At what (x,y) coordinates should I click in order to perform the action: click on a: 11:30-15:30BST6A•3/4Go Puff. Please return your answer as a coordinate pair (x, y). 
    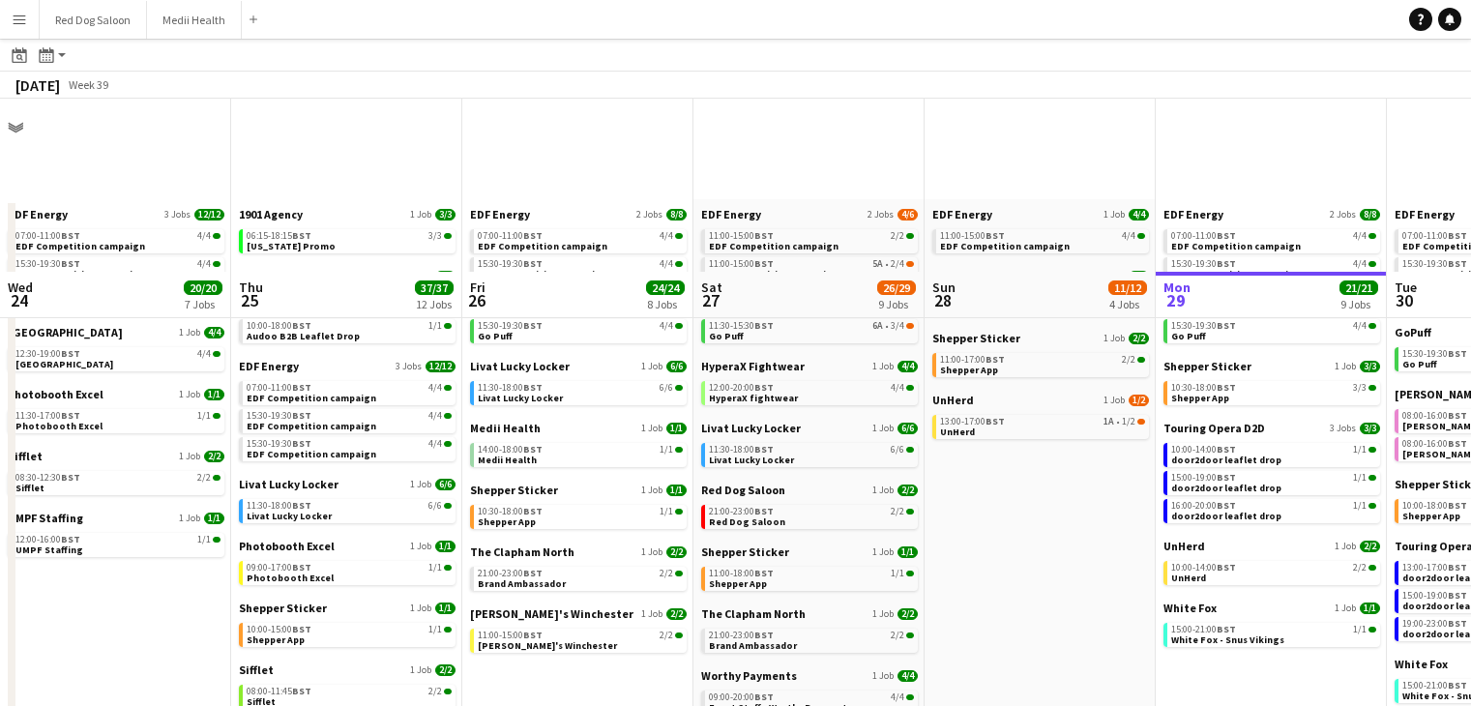
    Looking at the image, I should click on (812, 330).